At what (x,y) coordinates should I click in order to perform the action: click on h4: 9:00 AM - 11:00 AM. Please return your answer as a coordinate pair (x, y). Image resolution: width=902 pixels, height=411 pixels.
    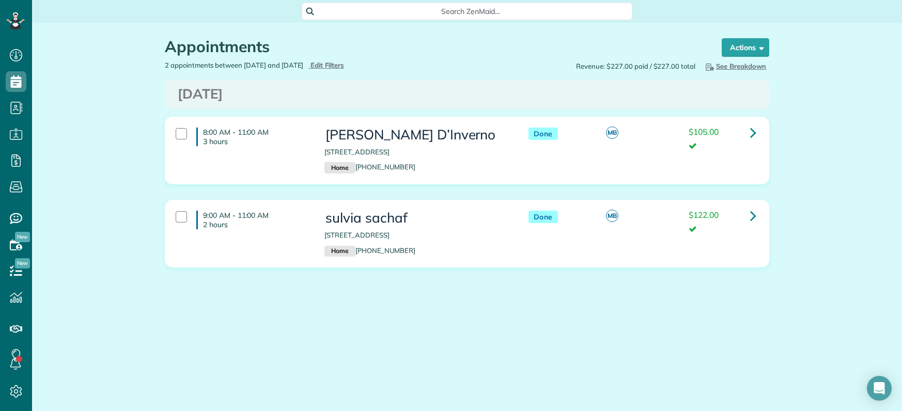
    Looking at the image, I should click on (253, 220).